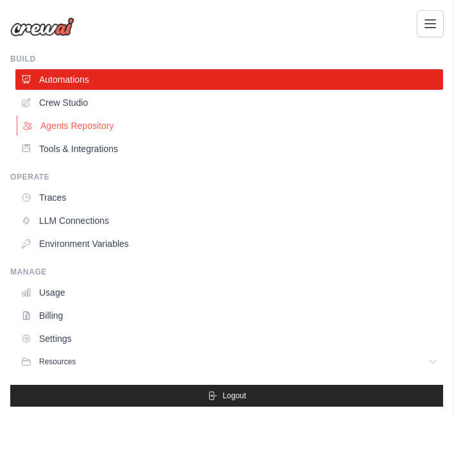 The width and height of the screenshot is (454, 474). What do you see at coordinates (229, 293) in the screenshot?
I see `a: Usage` at bounding box center [229, 293].